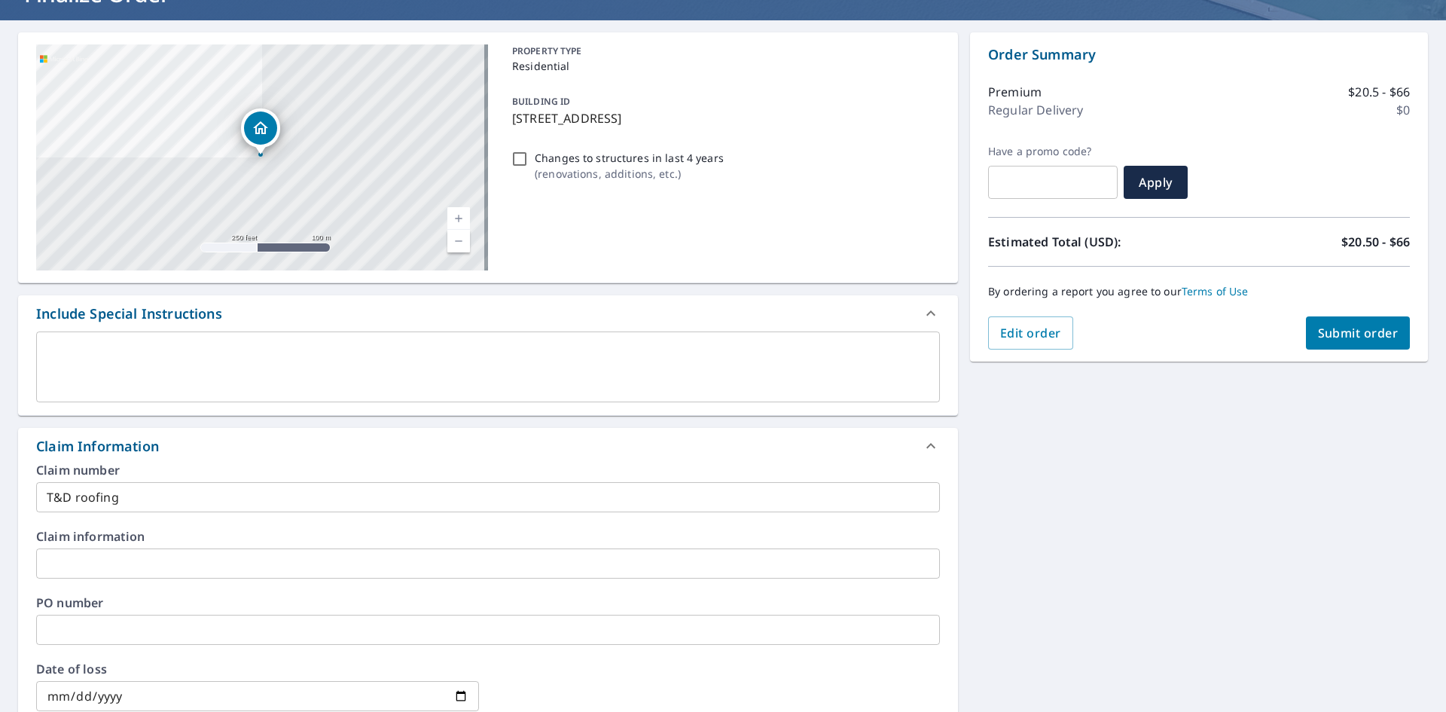 The width and height of the screenshot is (1446, 712). Describe the element at coordinates (629, 173) in the screenshot. I see `p: ( renovations, additions, etc. )` at that location.